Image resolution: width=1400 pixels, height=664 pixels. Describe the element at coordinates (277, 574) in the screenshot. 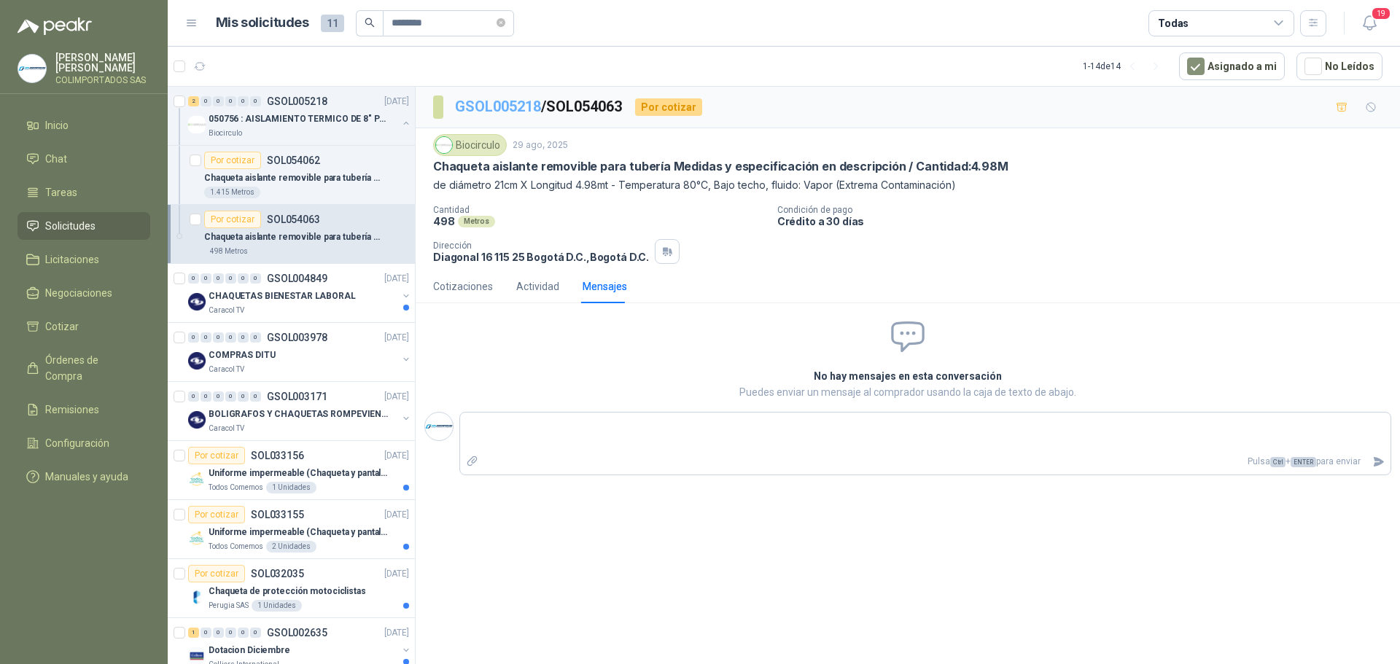

I see `p: SOL032035` at that location.